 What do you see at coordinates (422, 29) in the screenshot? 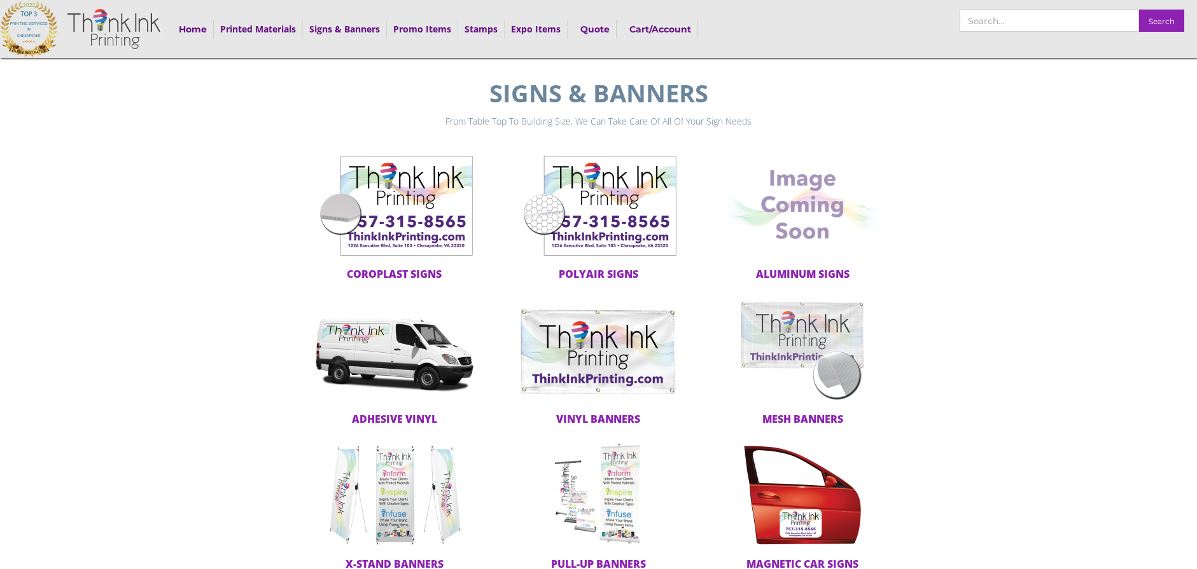
I see `strong: Promo Items` at bounding box center [422, 29].